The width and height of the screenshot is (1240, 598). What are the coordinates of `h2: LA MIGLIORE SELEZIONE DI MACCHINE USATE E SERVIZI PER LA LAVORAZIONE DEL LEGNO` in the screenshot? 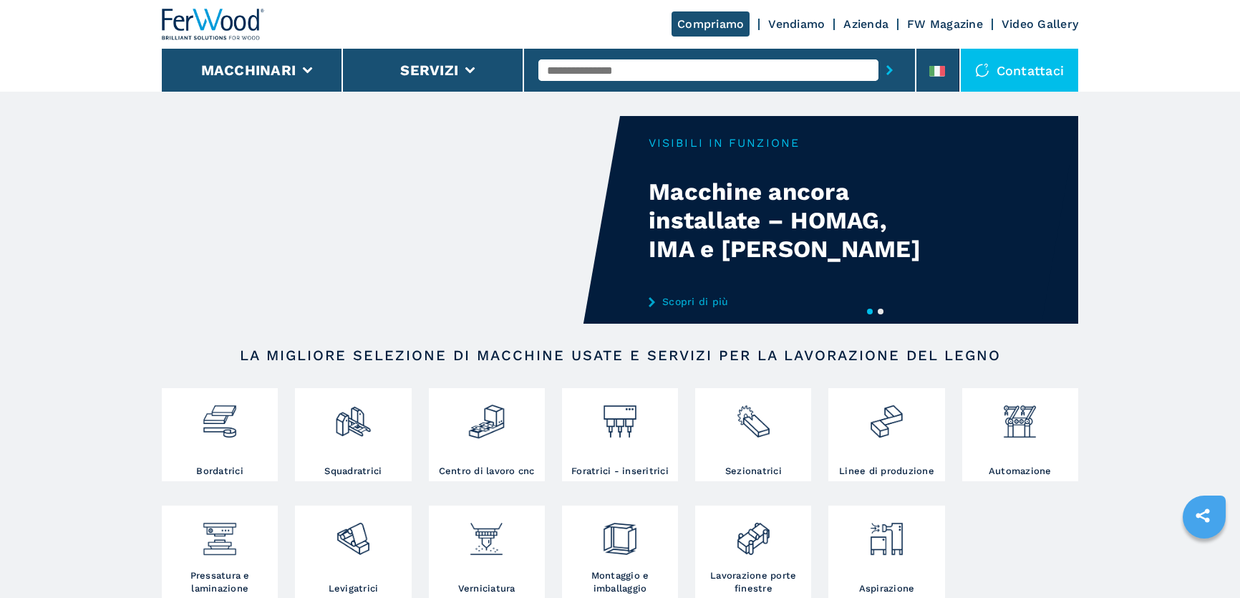 It's located at (620, 355).